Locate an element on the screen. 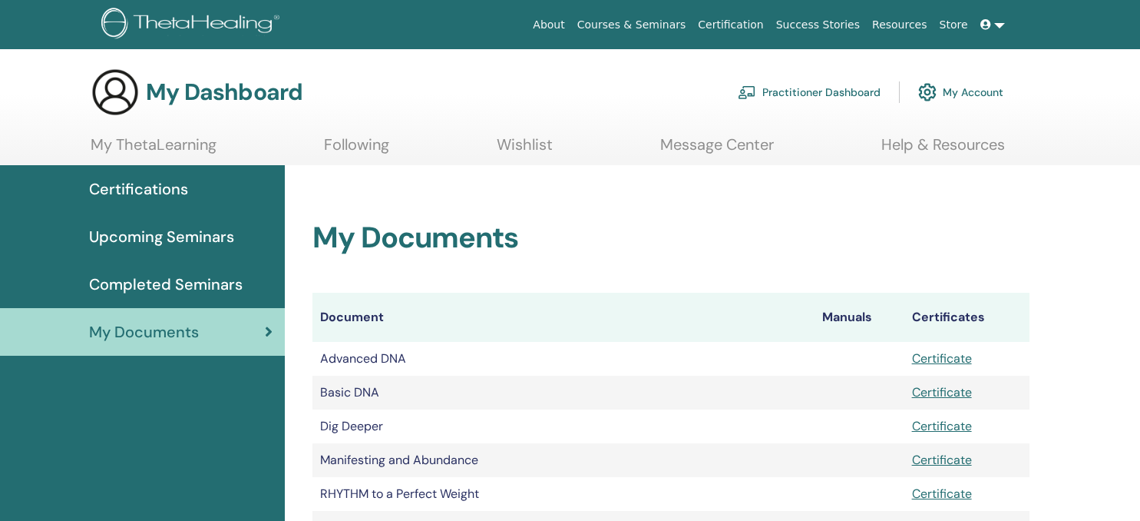  span: Upcoming Seminars is located at coordinates (161, 236).